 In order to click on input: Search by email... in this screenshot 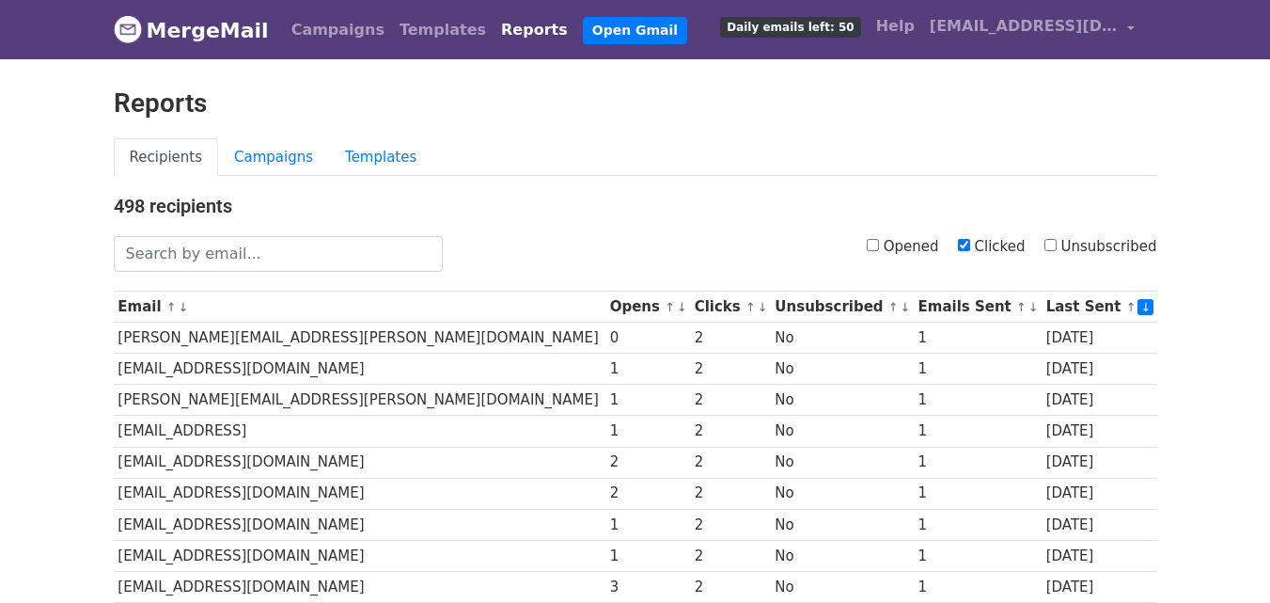, I will do `click(278, 254)`.